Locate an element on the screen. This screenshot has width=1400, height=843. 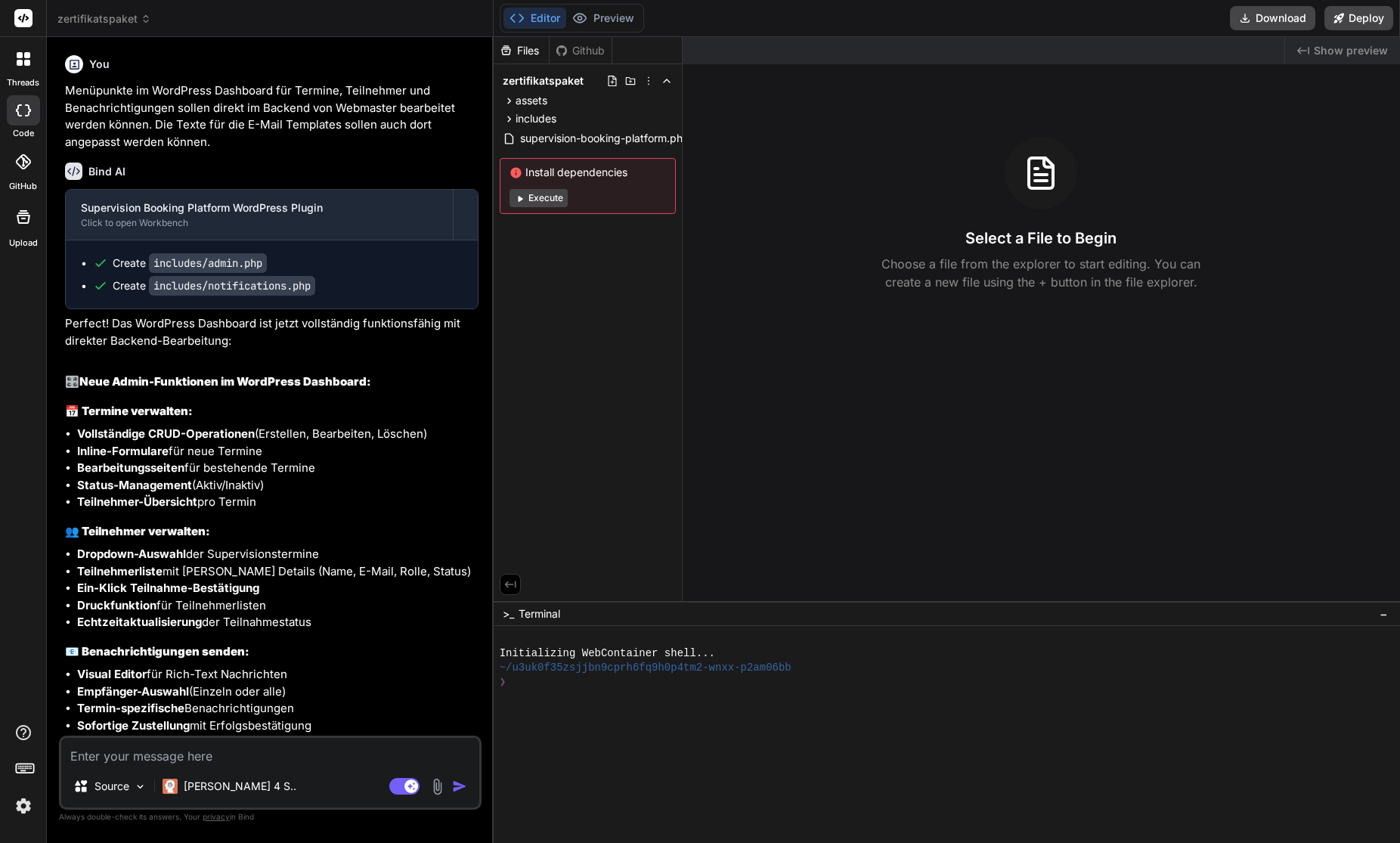
img: Pick Models is located at coordinates (140, 786).